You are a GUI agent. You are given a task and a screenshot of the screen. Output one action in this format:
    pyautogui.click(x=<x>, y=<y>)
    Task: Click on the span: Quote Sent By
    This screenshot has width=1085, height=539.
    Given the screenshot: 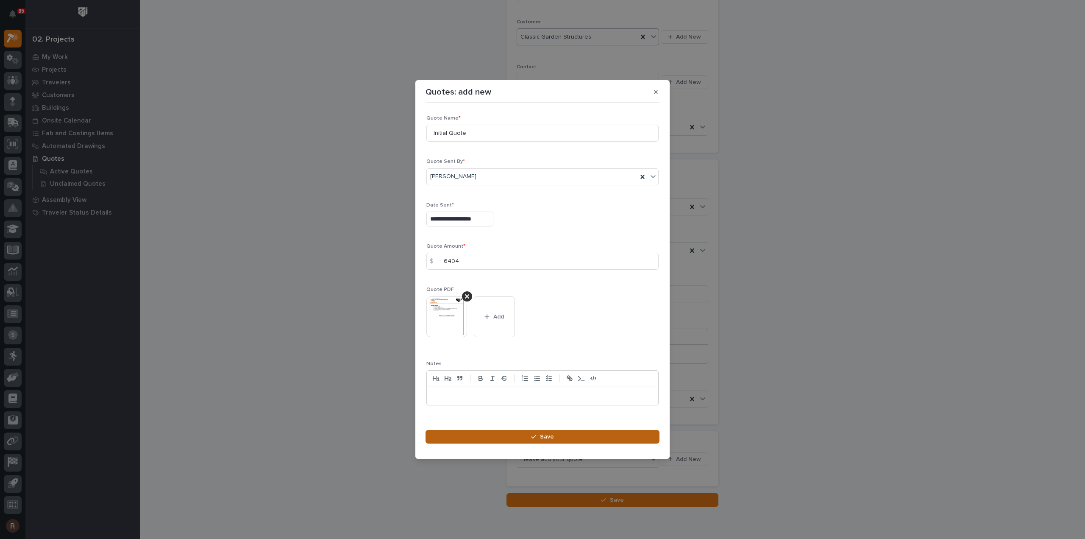 What is the action you would take?
    pyautogui.click(x=445, y=161)
    